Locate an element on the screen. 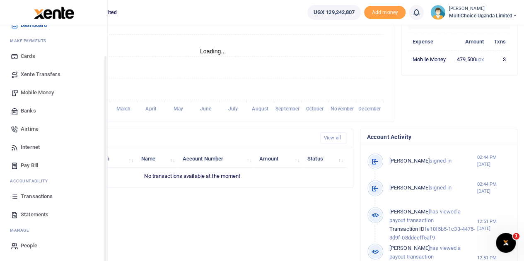 The image size is (524, 261). th: Txns is located at coordinates (499, 41).